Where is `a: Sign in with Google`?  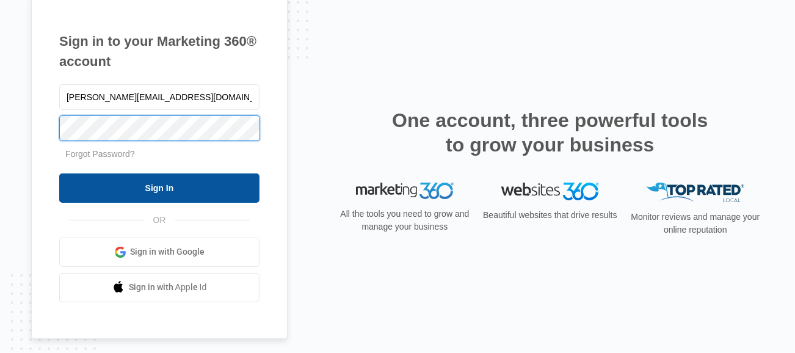 a: Sign in with Google is located at coordinates (159, 252).